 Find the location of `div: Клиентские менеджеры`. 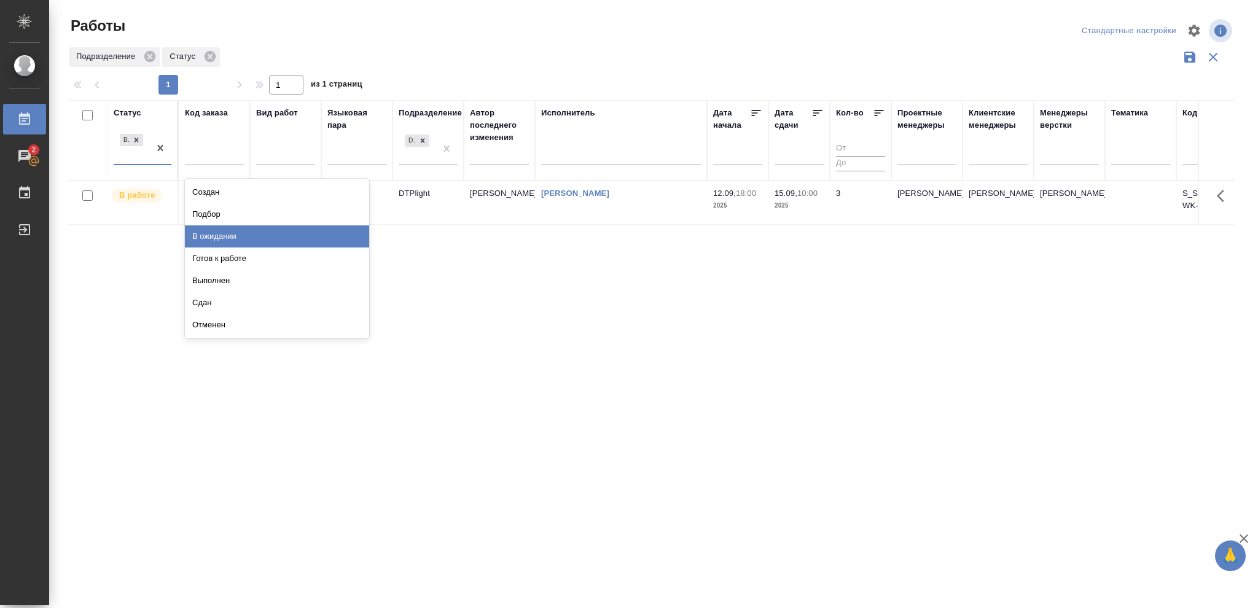

div: Клиентские менеджеры is located at coordinates (998, 119).